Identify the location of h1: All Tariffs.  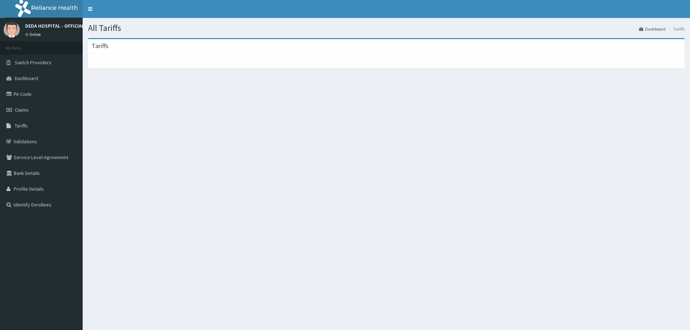
(386, 28).